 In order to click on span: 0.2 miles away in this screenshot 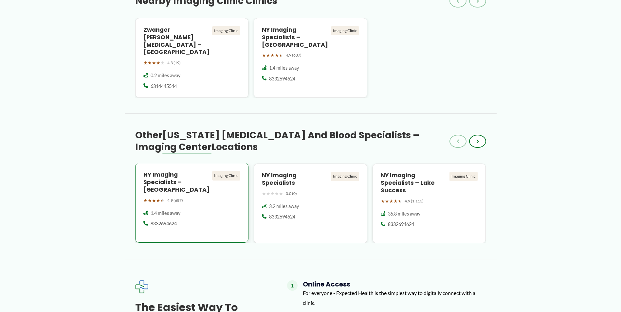, I will do `click(165, 76)`.